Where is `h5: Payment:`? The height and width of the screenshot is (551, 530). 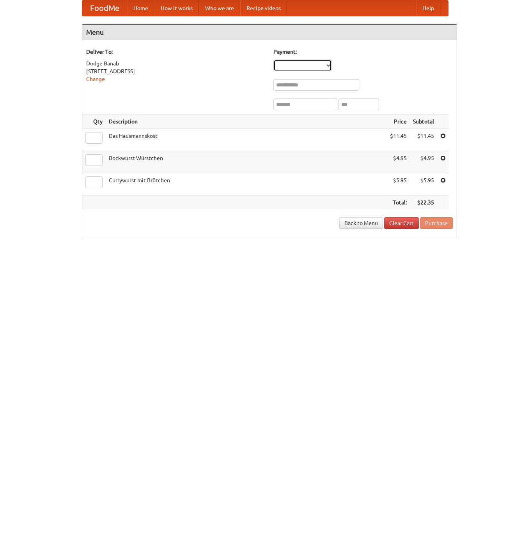 h5: Payment: is located at coordinates (363, 52).